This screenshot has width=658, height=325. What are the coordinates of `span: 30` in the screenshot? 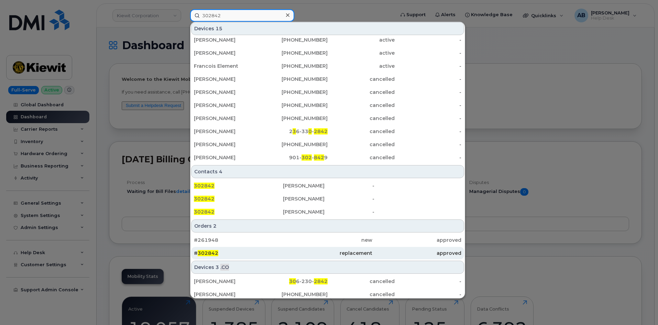 It's located at (292, 281).